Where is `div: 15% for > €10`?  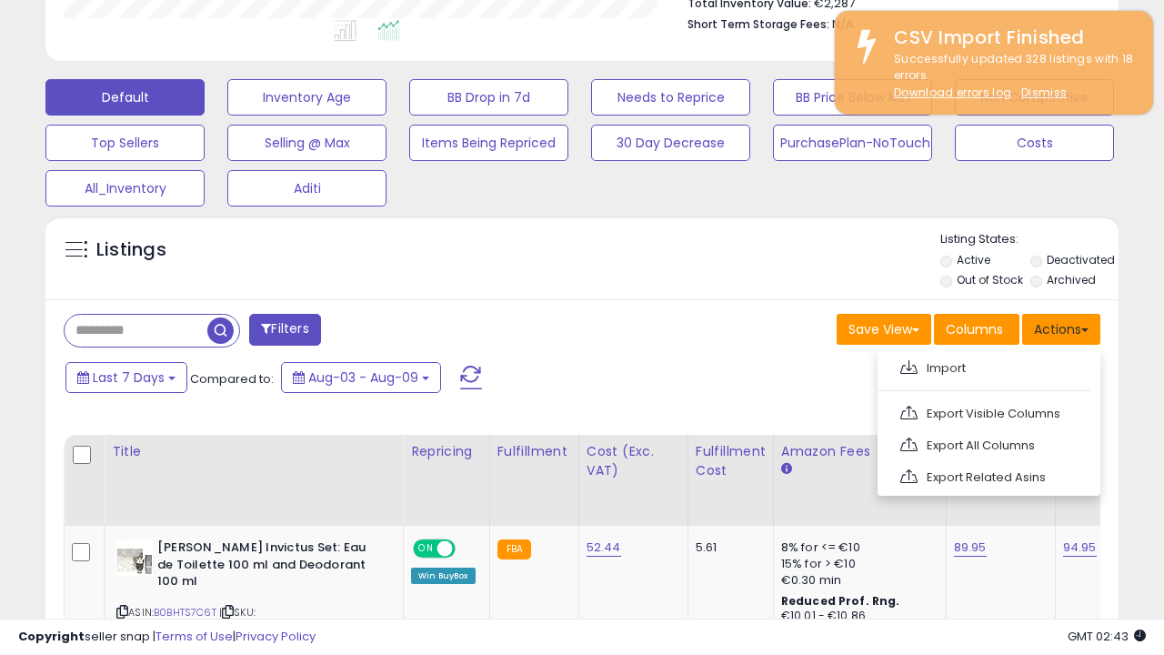 div: 15% for > €10 is located at coordinates (857, 564).